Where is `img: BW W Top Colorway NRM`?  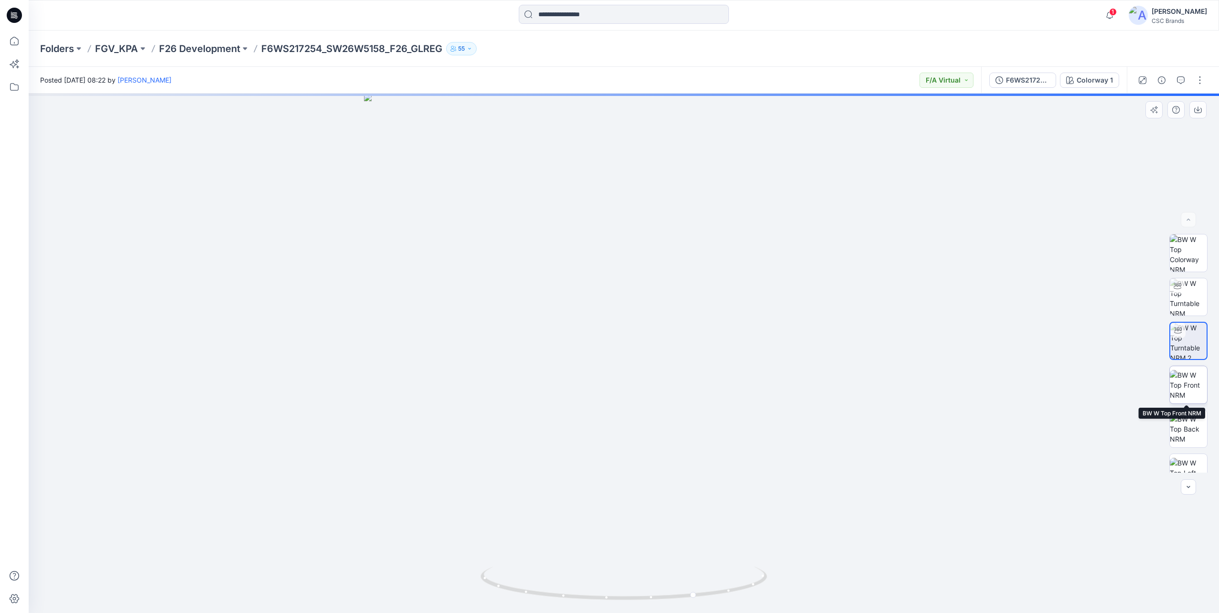
img: BW W Top Colorway NRM is located at coordinates (1188, 253).